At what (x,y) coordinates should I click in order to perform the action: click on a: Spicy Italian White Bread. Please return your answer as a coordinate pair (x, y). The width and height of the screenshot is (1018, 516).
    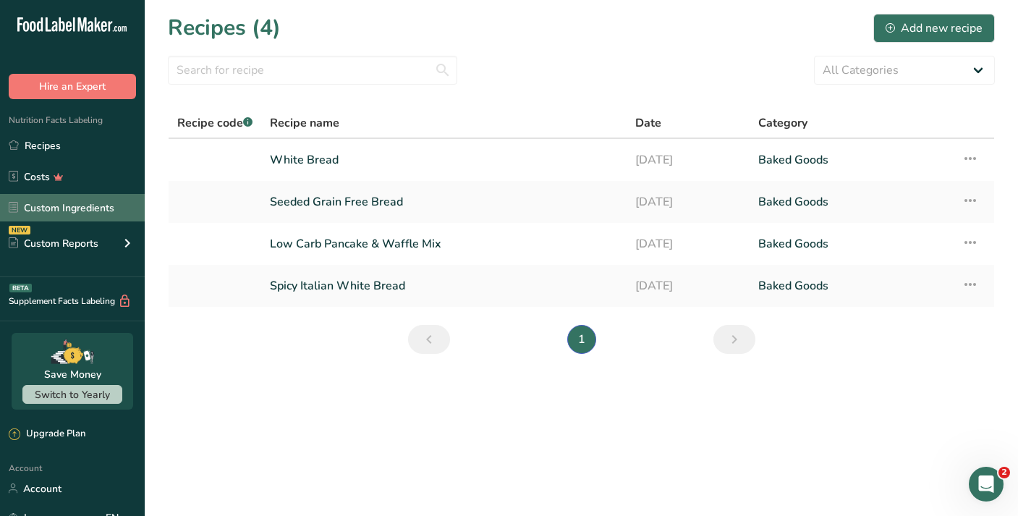
    Looking at the image, I should click on (444, 286).